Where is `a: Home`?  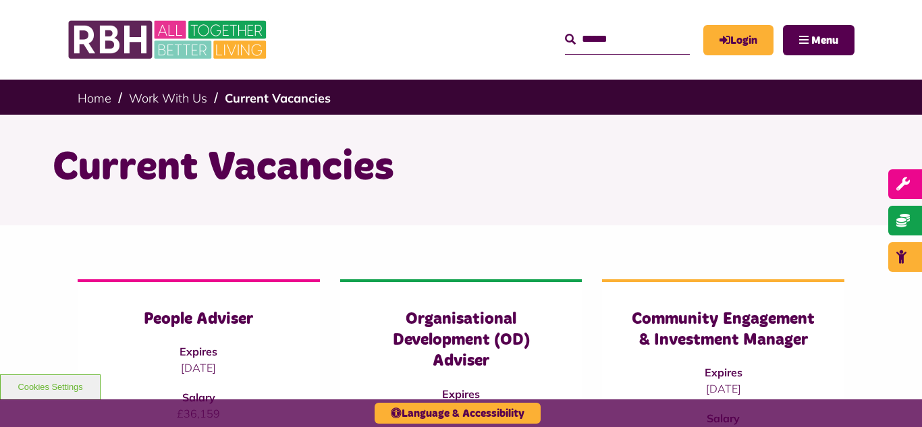 a: Home is located at coordinates (94, 98).